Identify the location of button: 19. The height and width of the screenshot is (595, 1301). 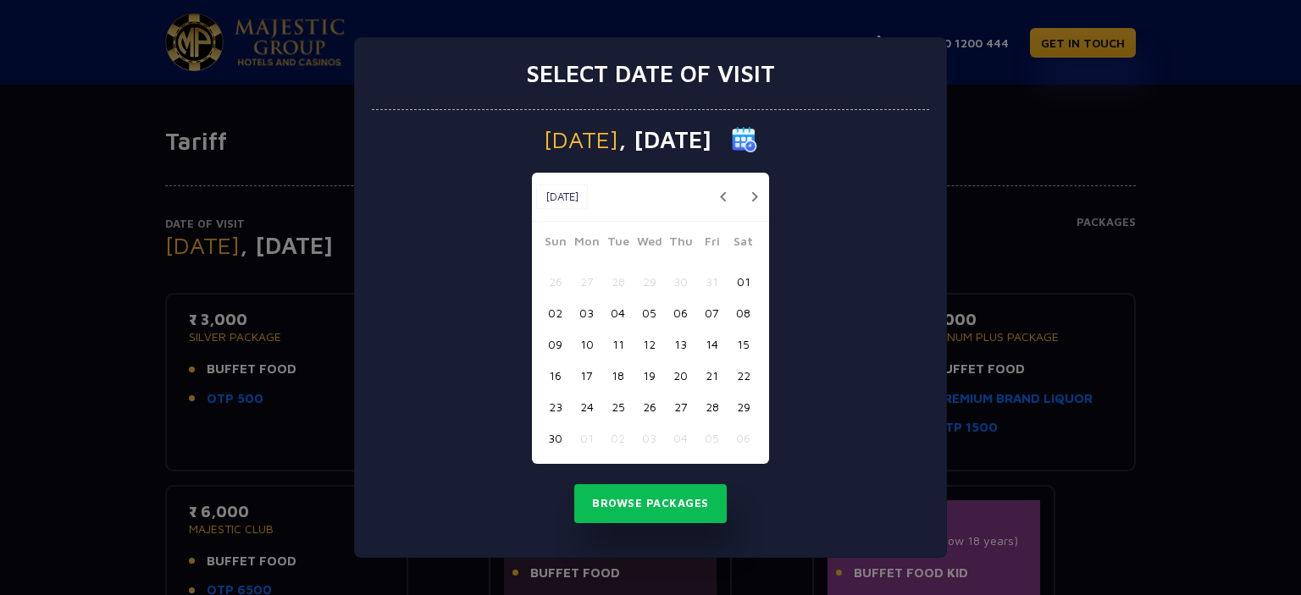
(649, 375).